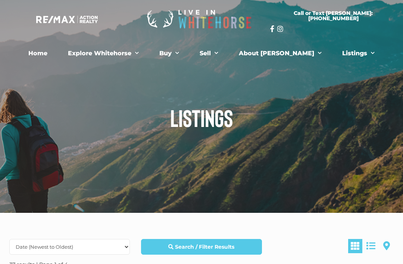 The width and height of the screenshot is (403, 264). What do you see at coordinates (358, 53) in the screenshot?
I see `a: Listings` at bounding box center [358, 53].